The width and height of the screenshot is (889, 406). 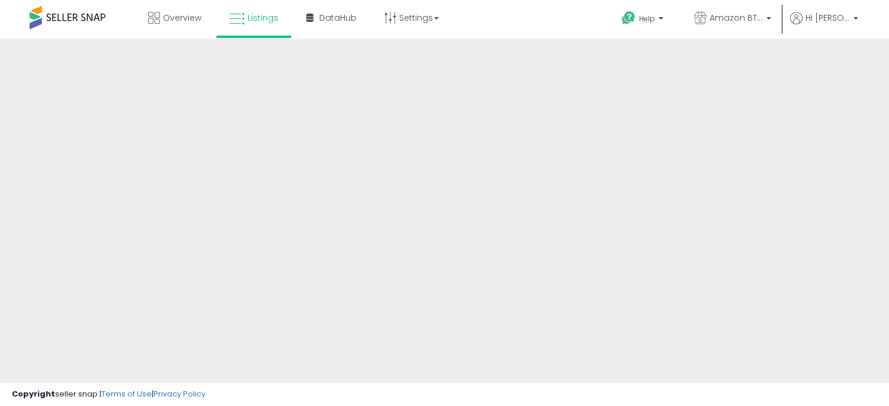 I want to click on a: Help, so click(x=644, y=20).